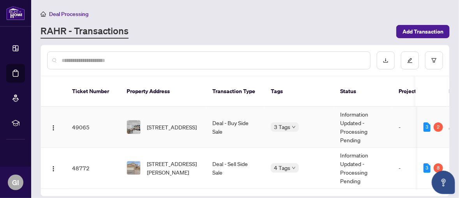  I want to click on button: edit, so click(410, 60).